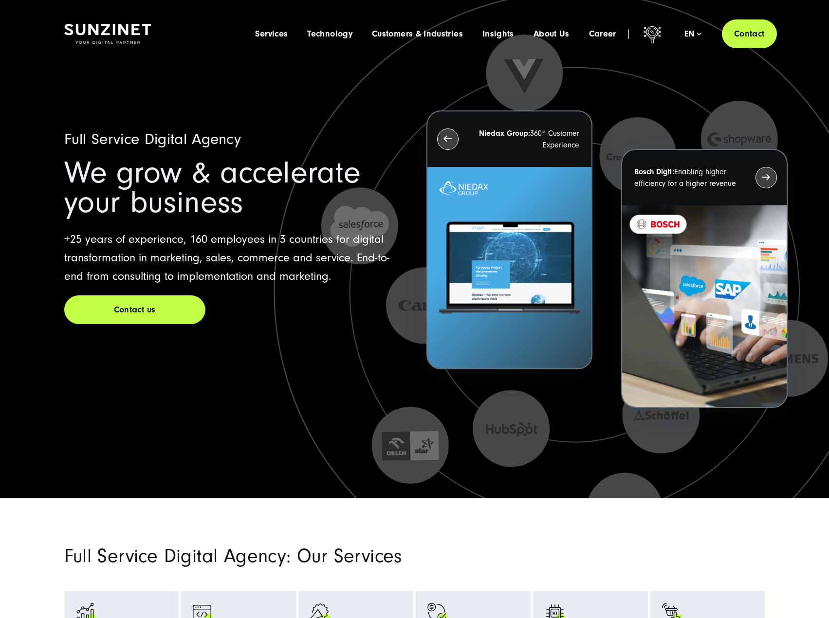 This screenshot has width=829, height=618. What do you see at coordinates (603, 34) in the screenshot?
I see `a: Career` at bounding box center [603, 34].